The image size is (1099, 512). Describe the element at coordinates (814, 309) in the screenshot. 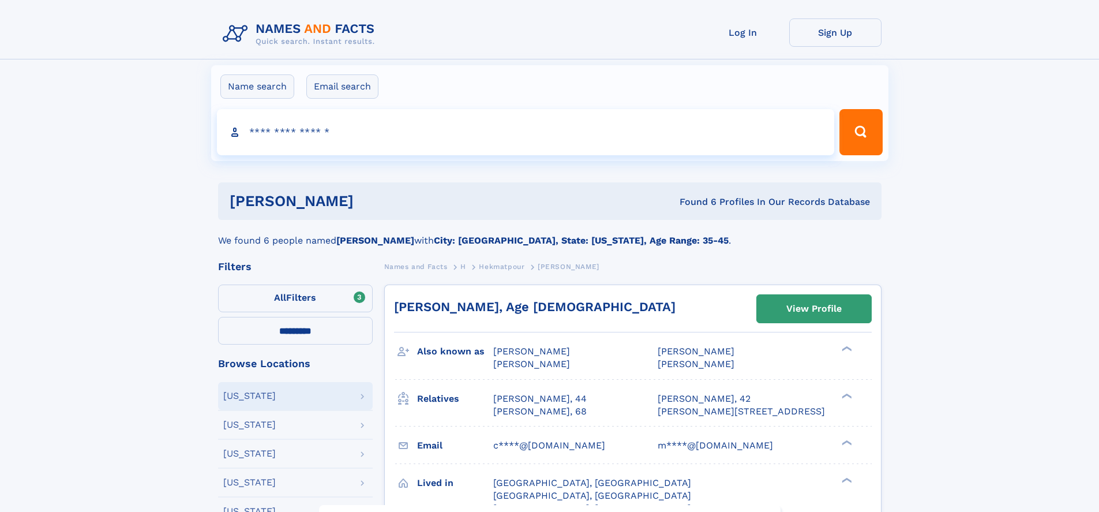

I see `a: View Profile` at that location.